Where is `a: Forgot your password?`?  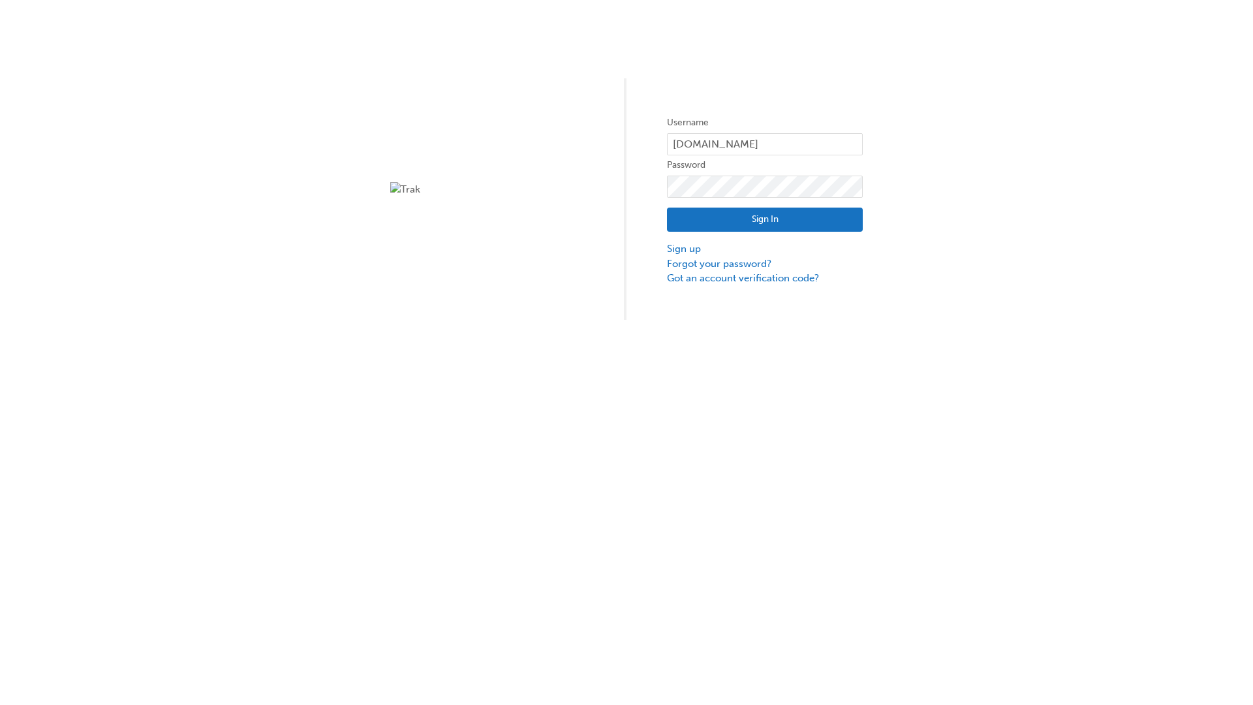 a: Forgot your password? is located at coordinates (765, 264).